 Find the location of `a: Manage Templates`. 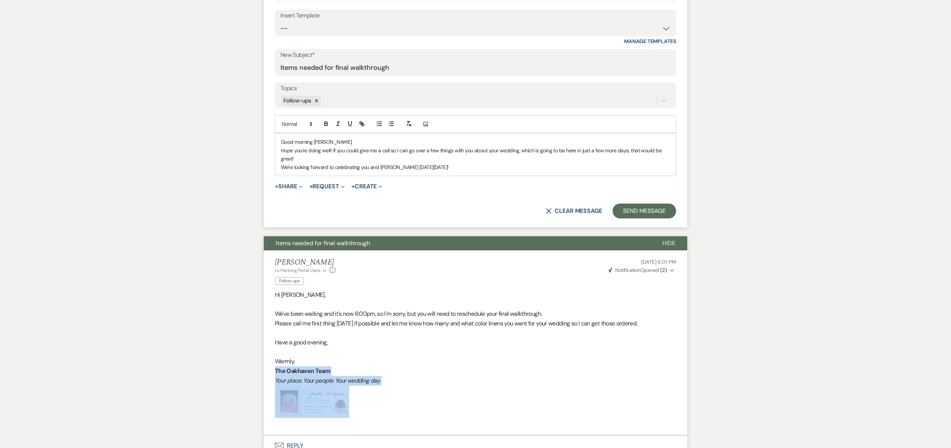

a: Manage Templates is located at coordinates (650, 41).